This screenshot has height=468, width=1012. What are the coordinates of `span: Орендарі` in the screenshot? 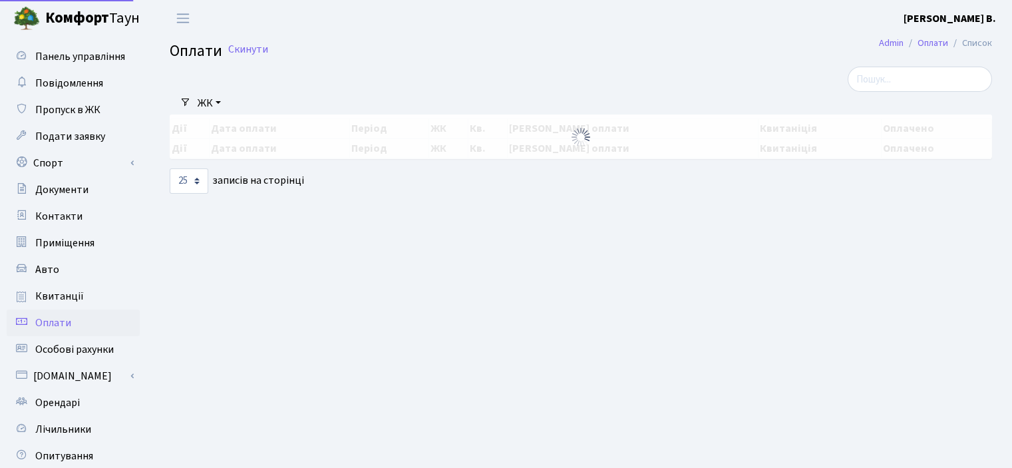 It's located at (57, 403).